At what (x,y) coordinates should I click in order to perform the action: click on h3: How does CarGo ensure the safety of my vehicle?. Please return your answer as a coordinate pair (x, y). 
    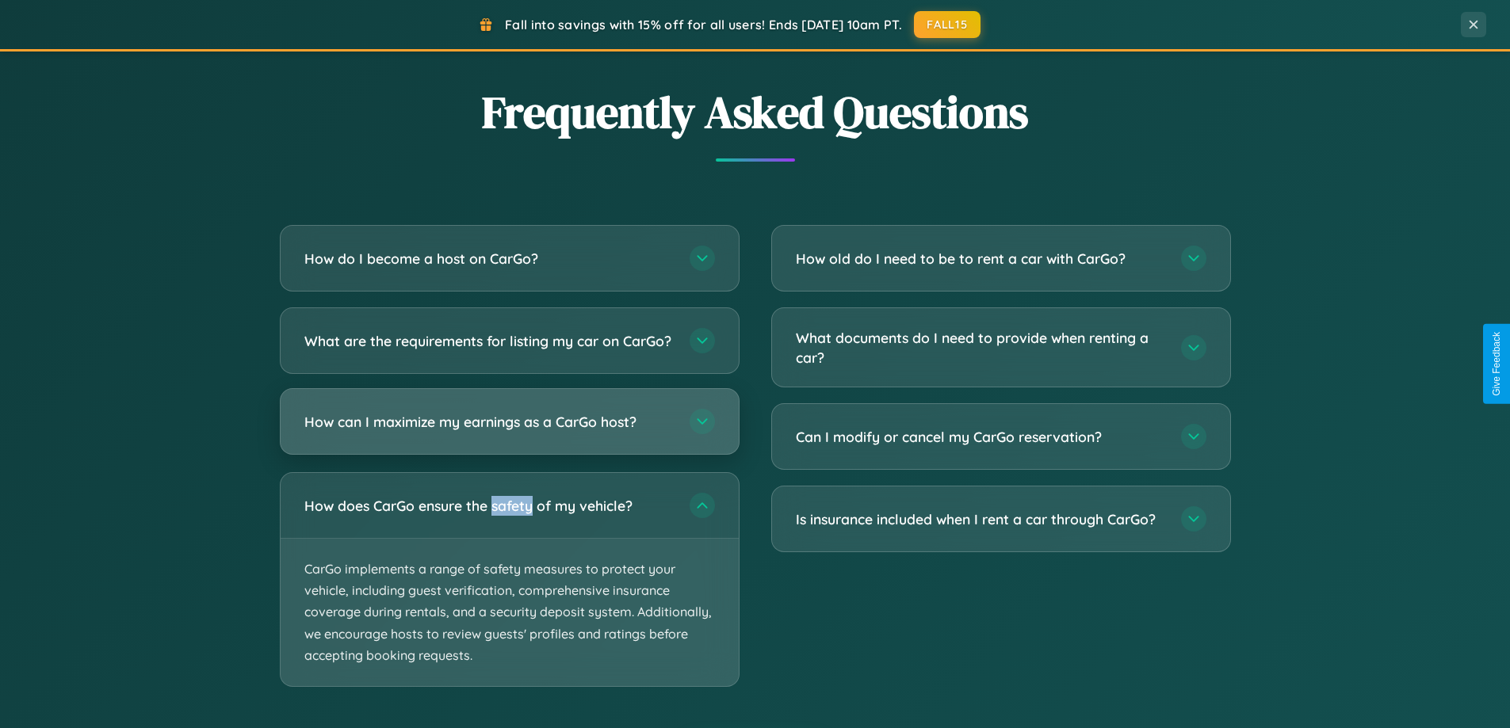
    Looking at the image, I should click on (489, 506).